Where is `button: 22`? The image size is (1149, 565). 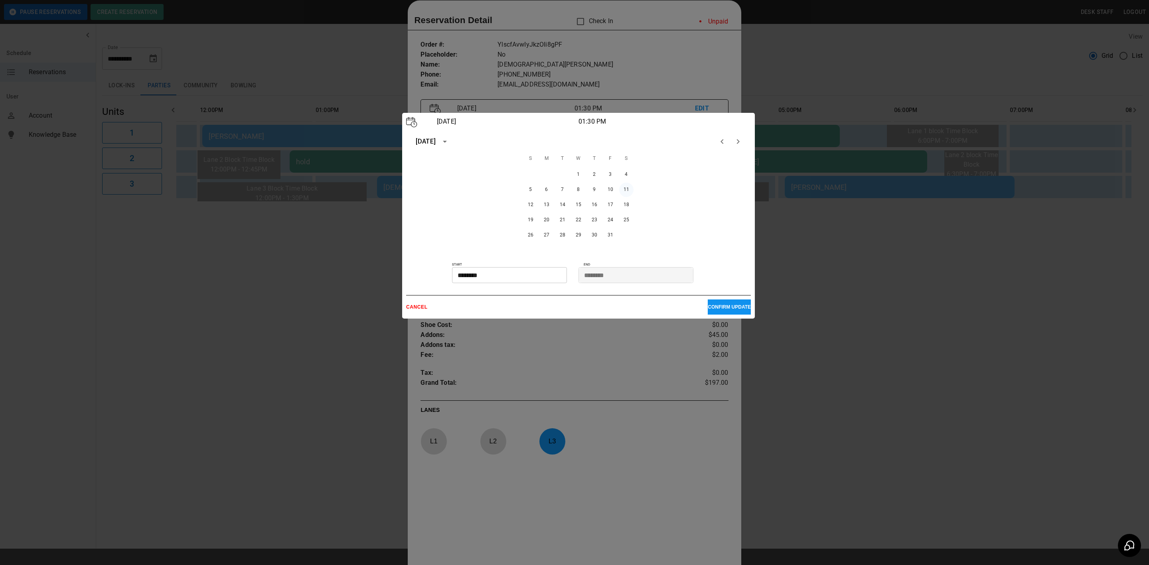 button: 22 is located at coordinates (578, 220).